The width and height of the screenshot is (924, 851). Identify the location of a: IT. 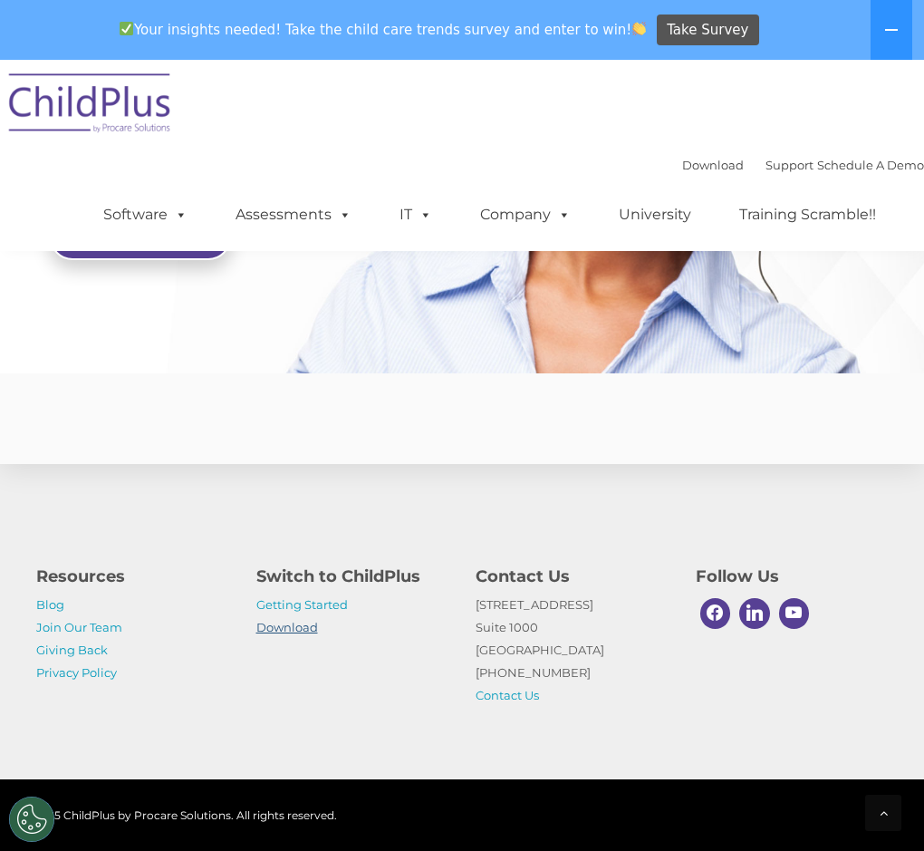
(416, 215).